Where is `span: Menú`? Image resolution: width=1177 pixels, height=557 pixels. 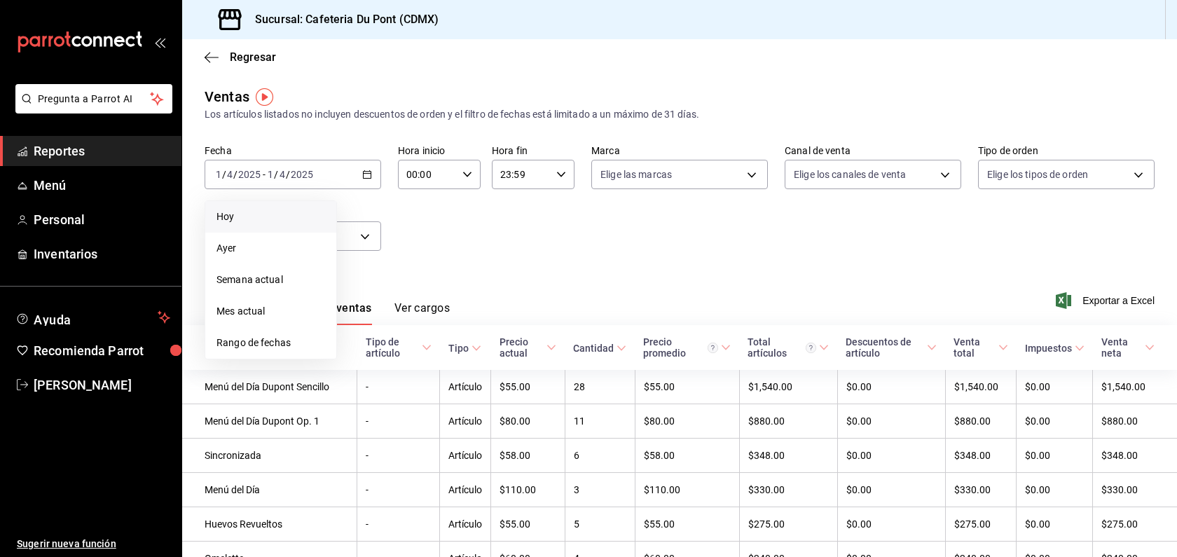
span: Menú is located at coordinates (102, 185).